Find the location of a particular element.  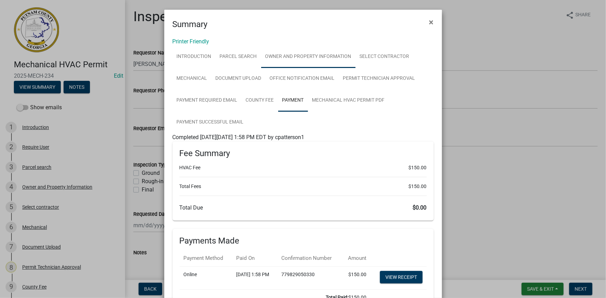

th: Amount is located at coordinates (356, 258).